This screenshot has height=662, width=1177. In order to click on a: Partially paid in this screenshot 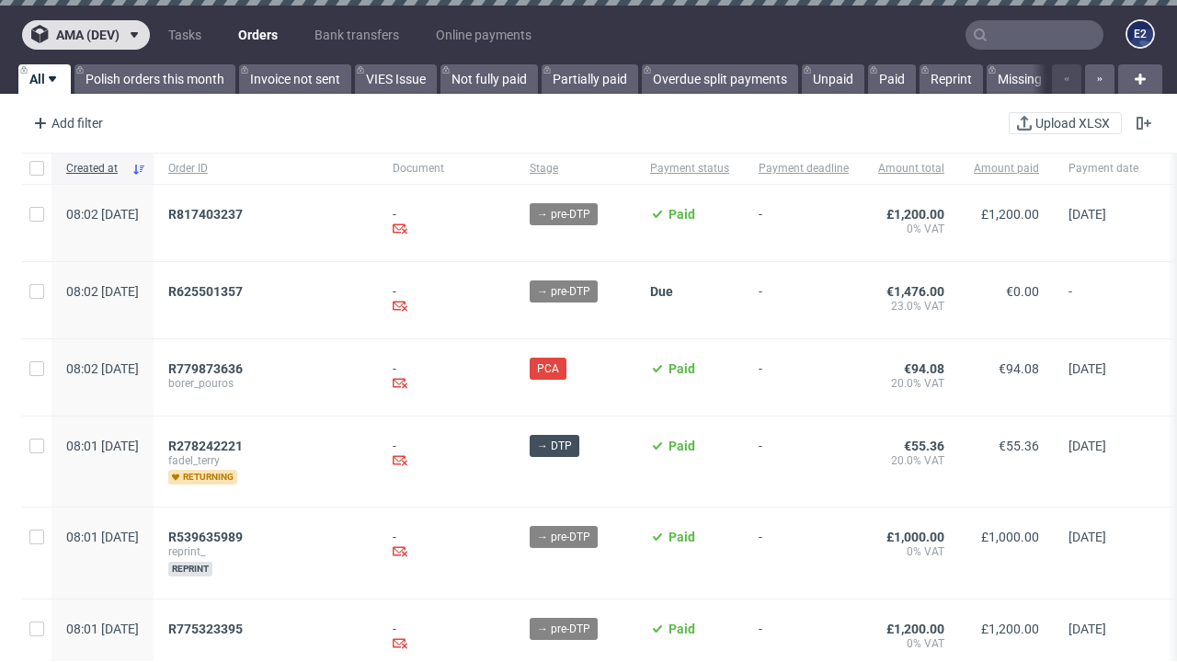, I will do `click(590, 79)`.